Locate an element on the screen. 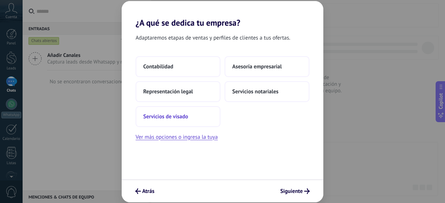  span: Representación legal is located at coordinates (168, 92).